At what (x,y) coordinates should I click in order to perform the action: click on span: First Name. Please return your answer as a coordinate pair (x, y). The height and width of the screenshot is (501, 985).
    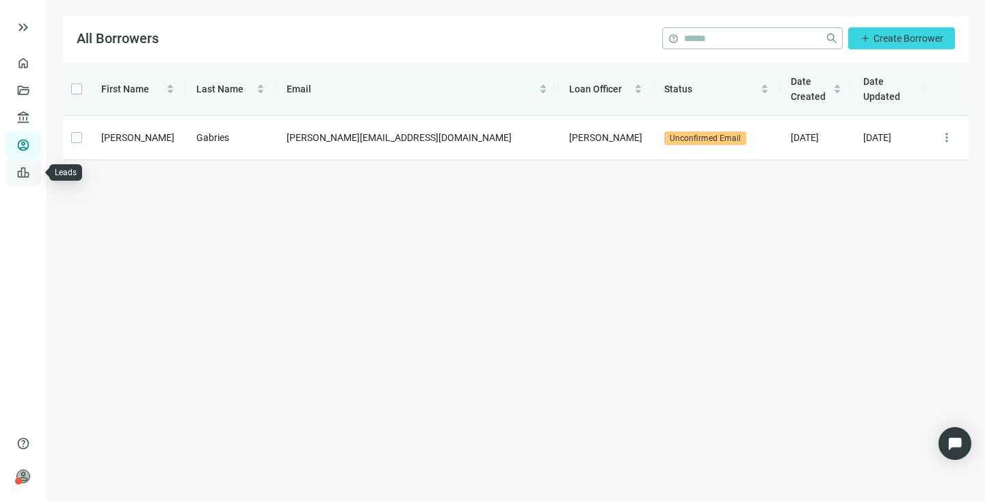
    Looking at the image, I should click on (125, 89).